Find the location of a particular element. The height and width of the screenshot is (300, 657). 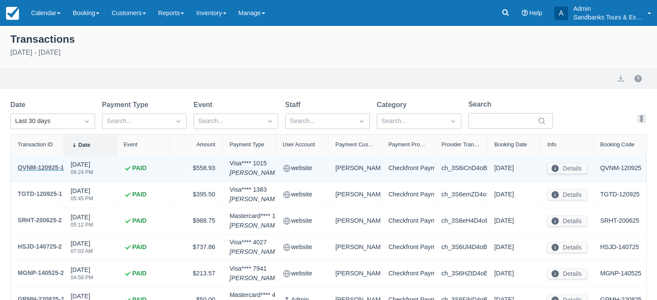

div: A is located at coordinates (561, 13).